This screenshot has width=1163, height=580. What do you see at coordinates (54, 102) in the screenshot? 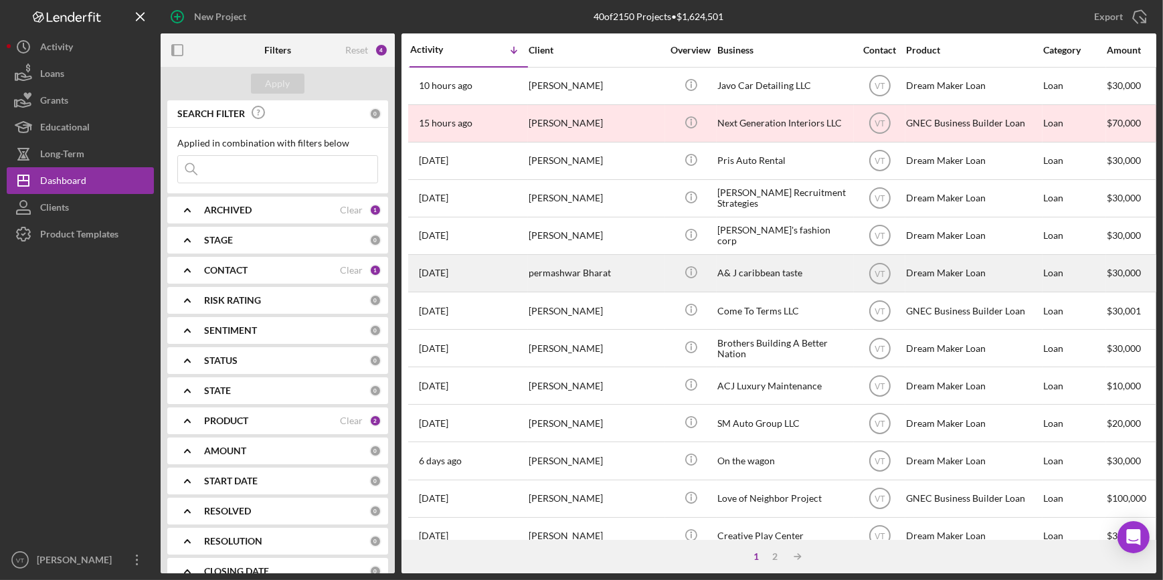
I see `div: Grants` at bounding box center [54, 102].